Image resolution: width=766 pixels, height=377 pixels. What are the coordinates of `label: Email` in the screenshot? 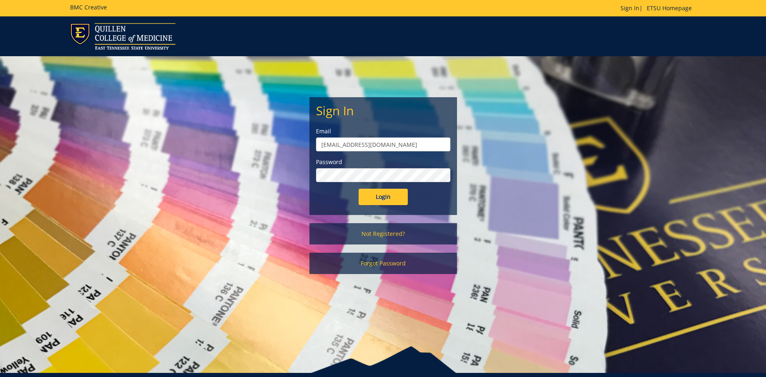 It's located at (383, 131).